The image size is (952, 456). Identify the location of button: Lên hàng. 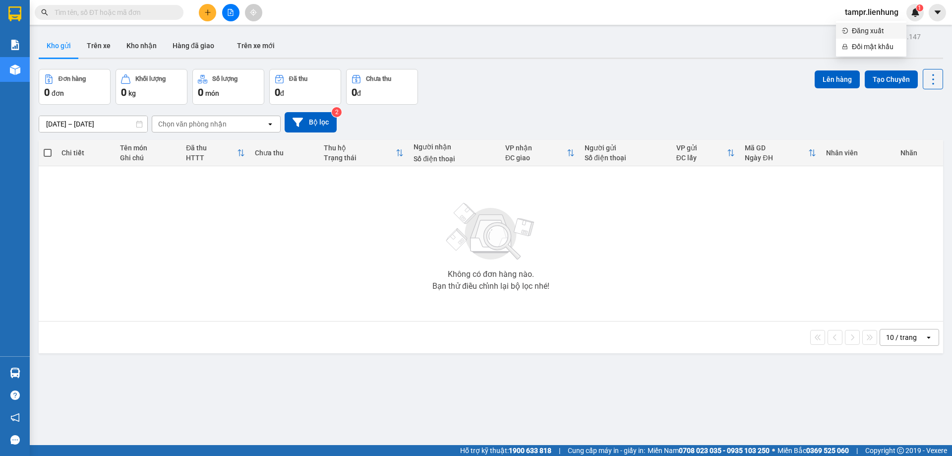
(837, 79).